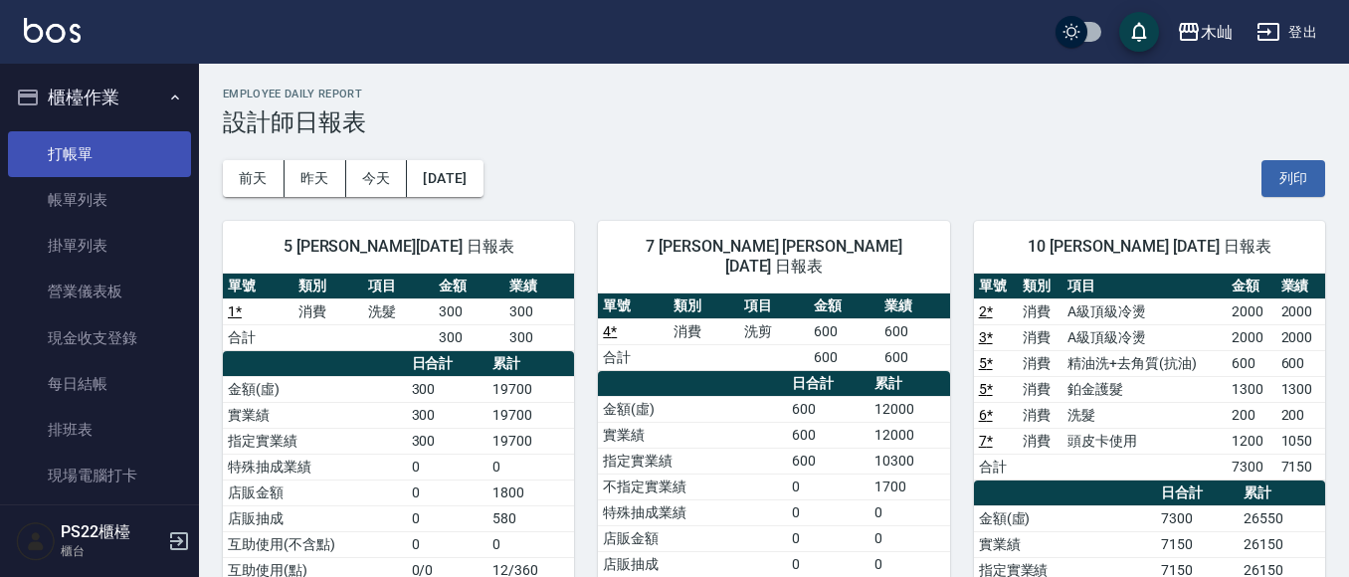 The height and width of the screenshot is (577, 1349). Describe the element at coordinates (377, 178) in the screenshot. I see `button: 今天` at that location.